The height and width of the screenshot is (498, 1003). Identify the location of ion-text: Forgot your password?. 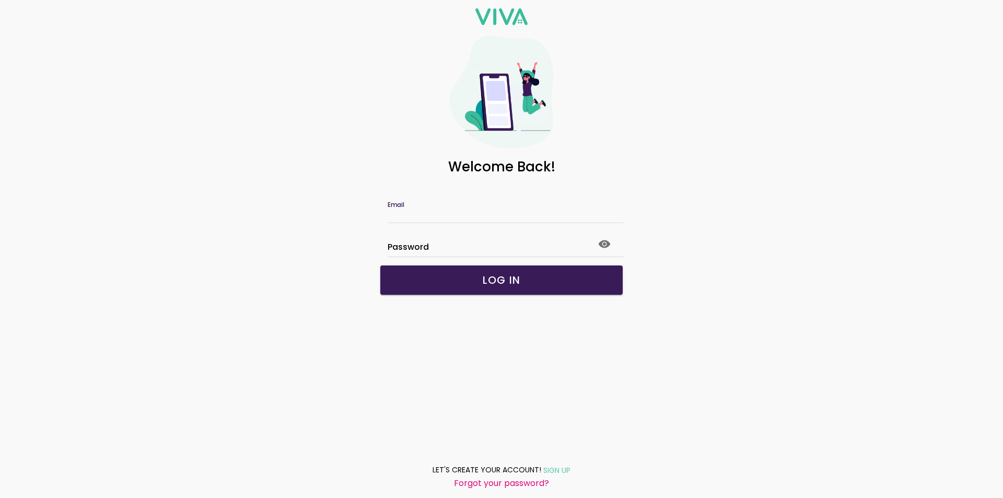
(502, 483).